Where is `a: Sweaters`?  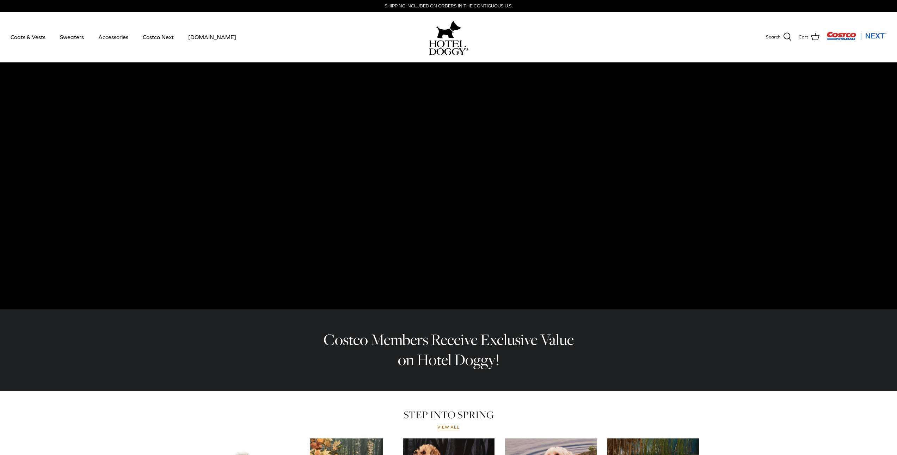 a: Sweaters is located at coordinates (72, 37).